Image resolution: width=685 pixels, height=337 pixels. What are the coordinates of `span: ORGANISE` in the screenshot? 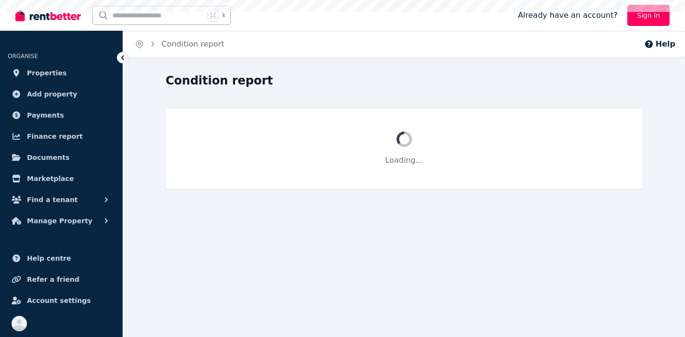 It's located at (23, 56).